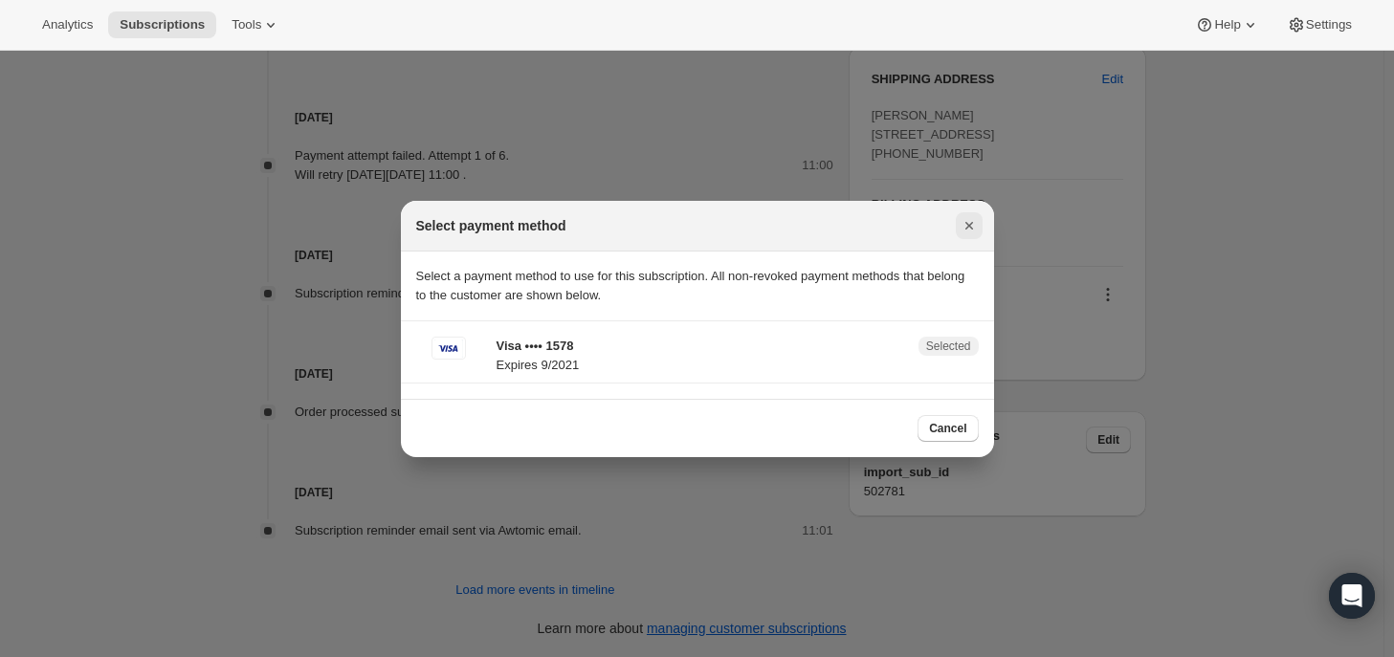 Image resolution: width=1394 pixels, height=657 pixels. I want to click on p: Expires 9/2021, so click(701, 365).